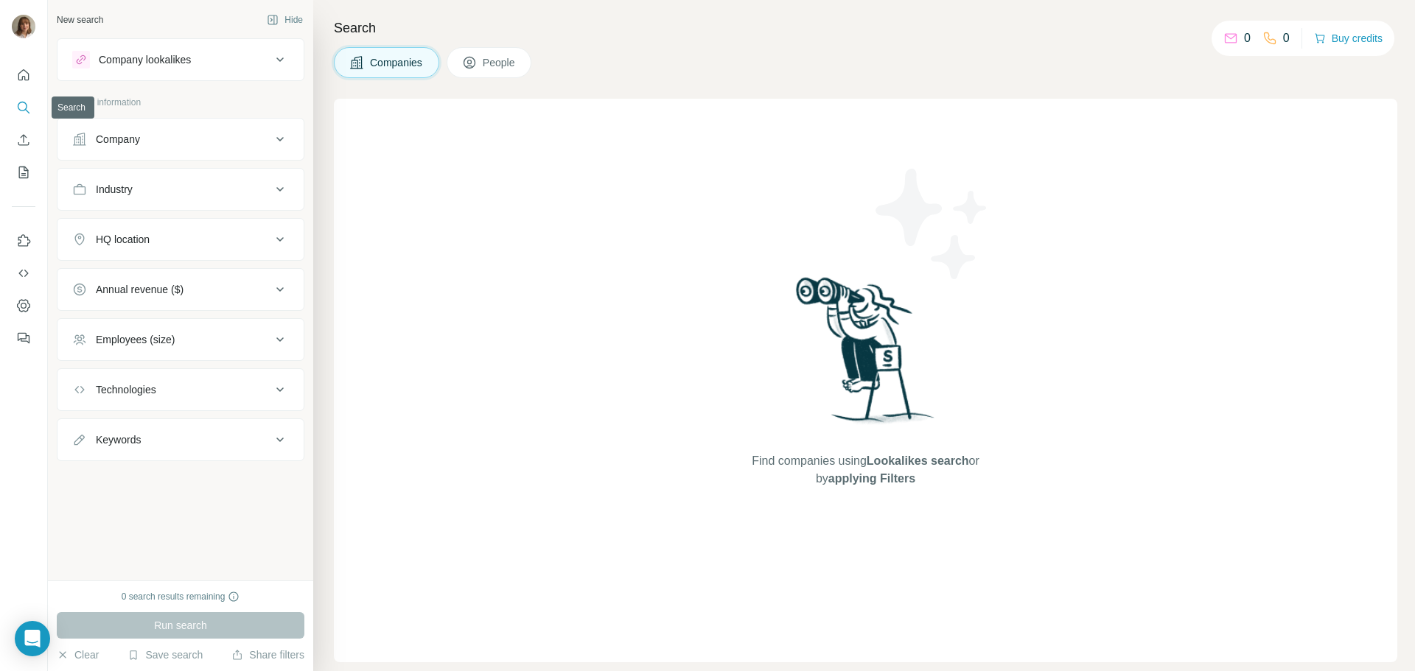 Image resolution: width=1415 pixels, height=671 pixels. I want to click on button: Company, so click(181, 139).